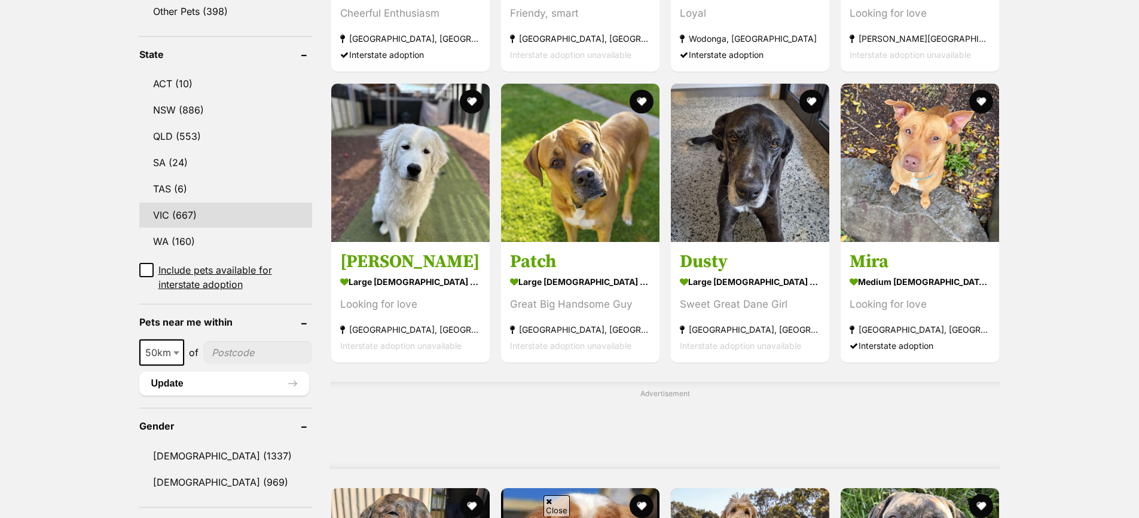  Describe the element at coordinates (750, 14) in the screenshot. I see `div: Loyal` at that location.